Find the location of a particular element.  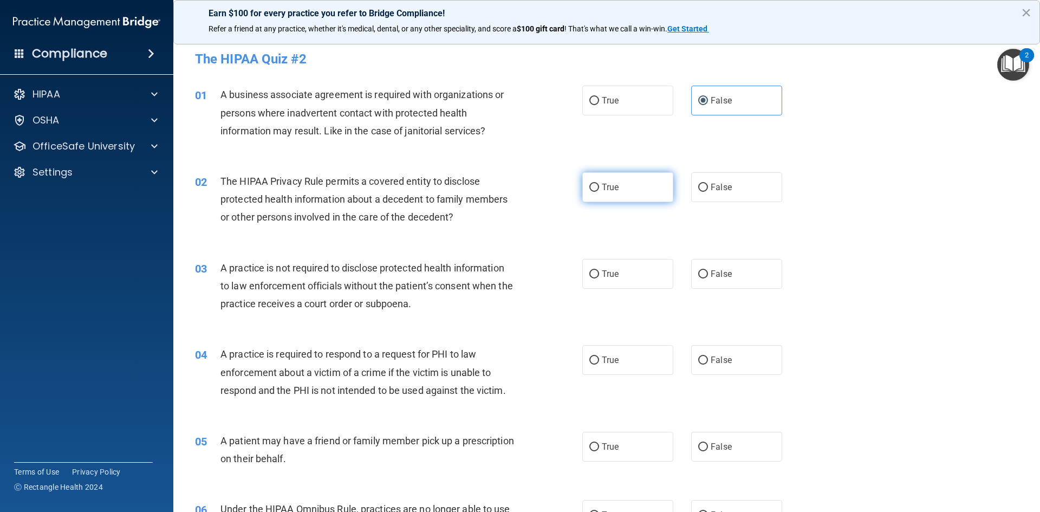

div: 2 is located at coordinates (1026, 62).